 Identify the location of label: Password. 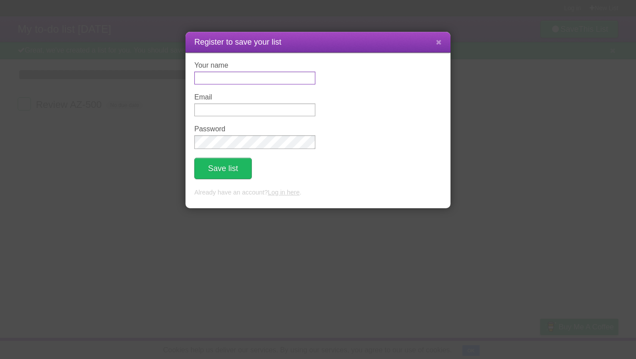
(255, 129).